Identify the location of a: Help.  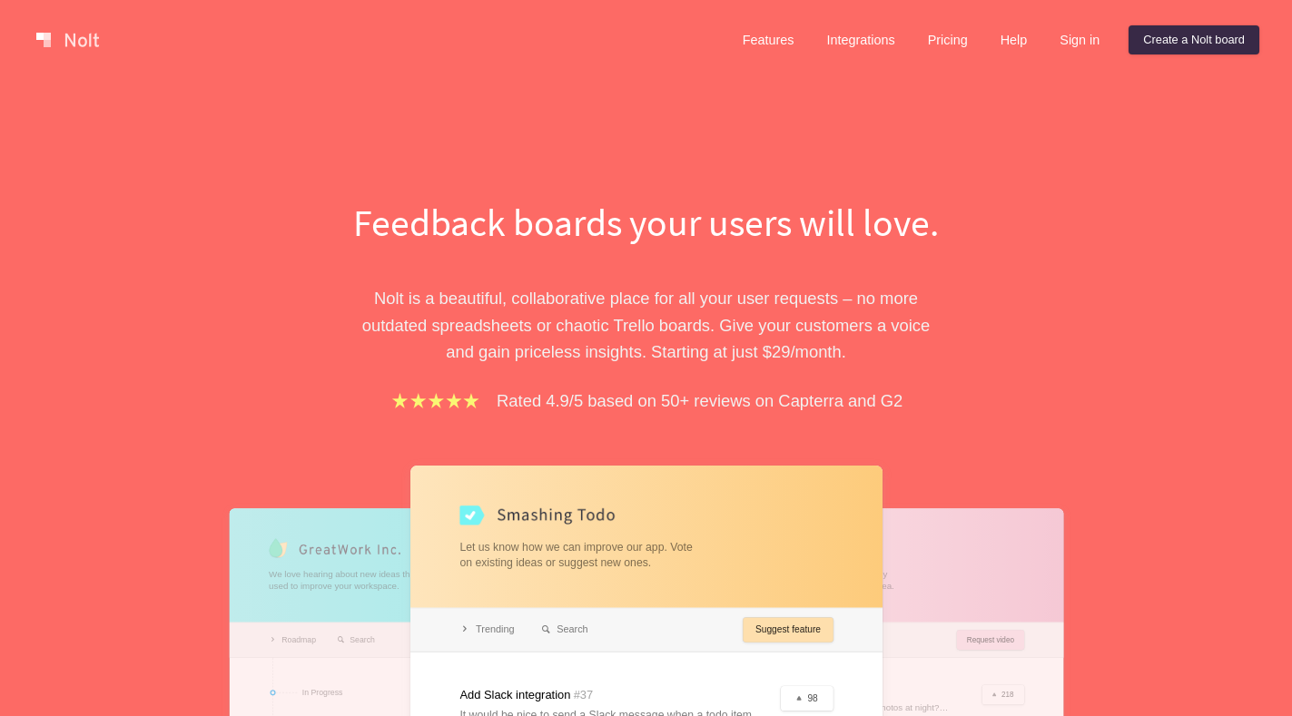
(1014, 40).